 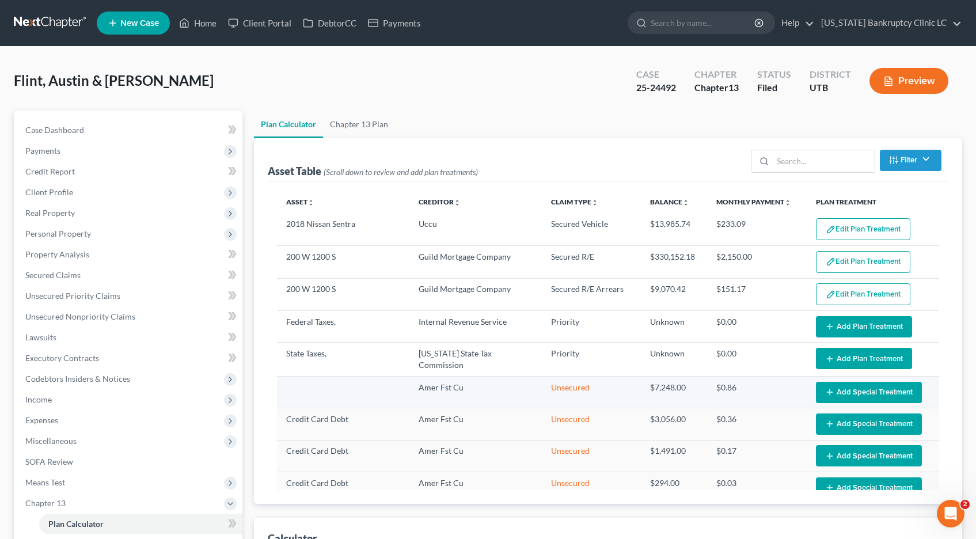 I want to click on span: Unsecured Priority Claims, so click(x=73, y=295).